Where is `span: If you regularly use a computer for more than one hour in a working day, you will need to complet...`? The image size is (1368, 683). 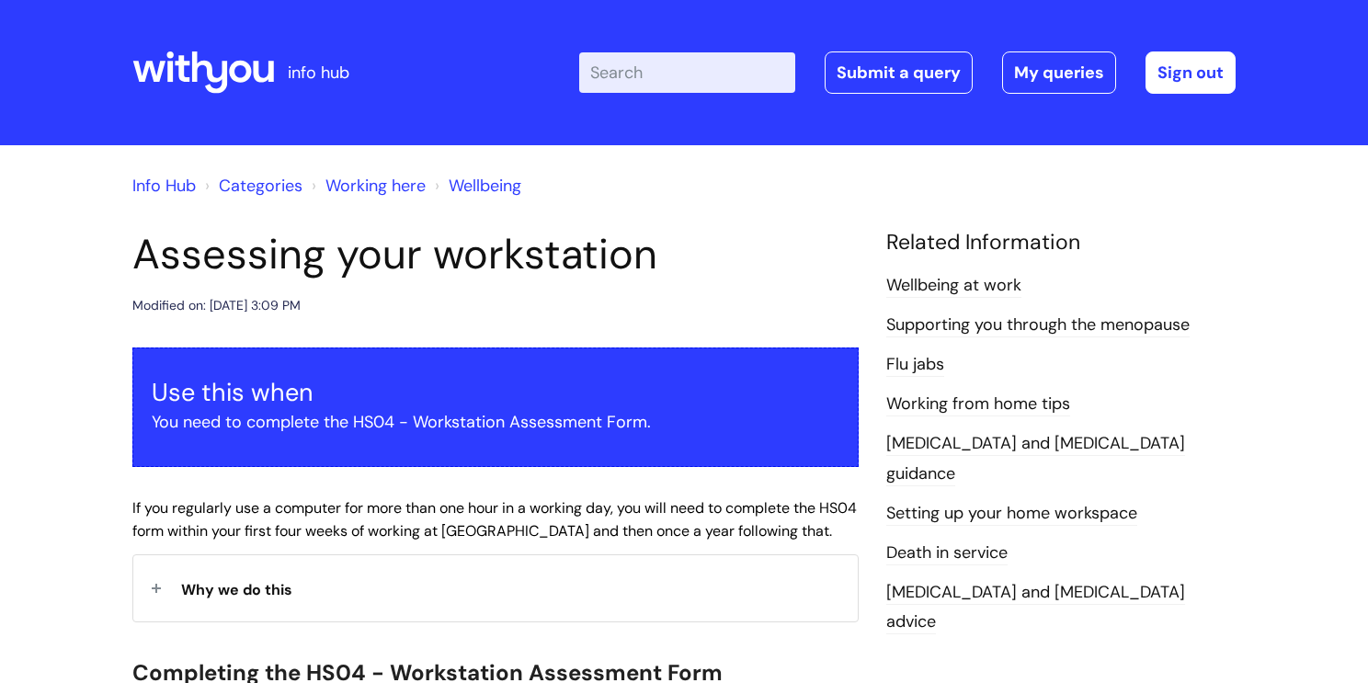 span: If you regularly use a computer for more than one hour in a working day, you will need to complet... is located at coordinates (495, 519).